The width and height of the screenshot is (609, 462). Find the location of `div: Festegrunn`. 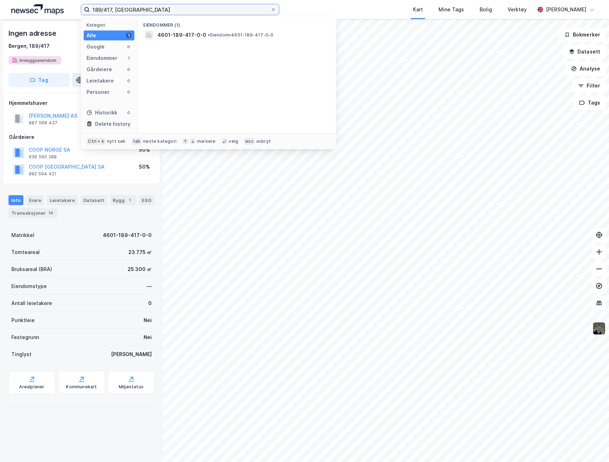

div: Festegrunn is located at coordinates (25, 337).